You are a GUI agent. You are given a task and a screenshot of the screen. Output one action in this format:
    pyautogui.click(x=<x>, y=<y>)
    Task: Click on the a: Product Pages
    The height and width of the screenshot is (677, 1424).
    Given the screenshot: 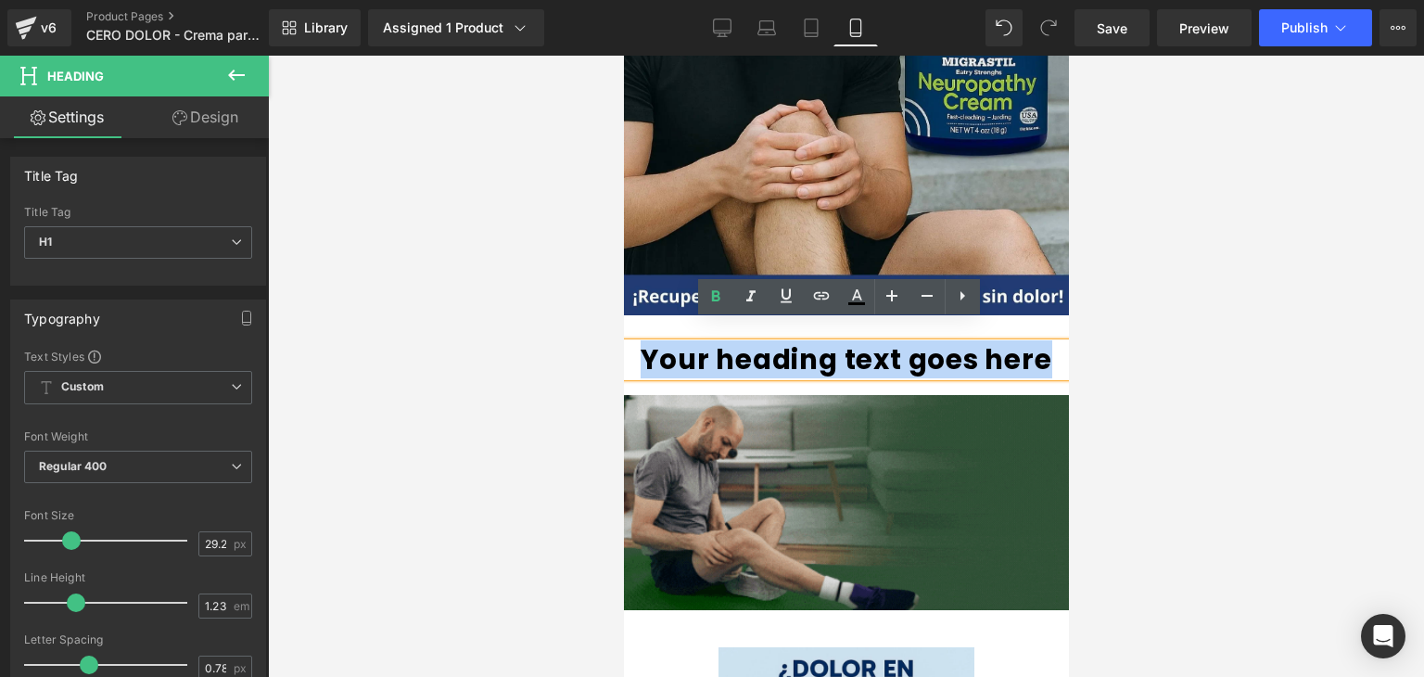 What is the action you would take?
    pyautogui.click(x=193, y=17)
    